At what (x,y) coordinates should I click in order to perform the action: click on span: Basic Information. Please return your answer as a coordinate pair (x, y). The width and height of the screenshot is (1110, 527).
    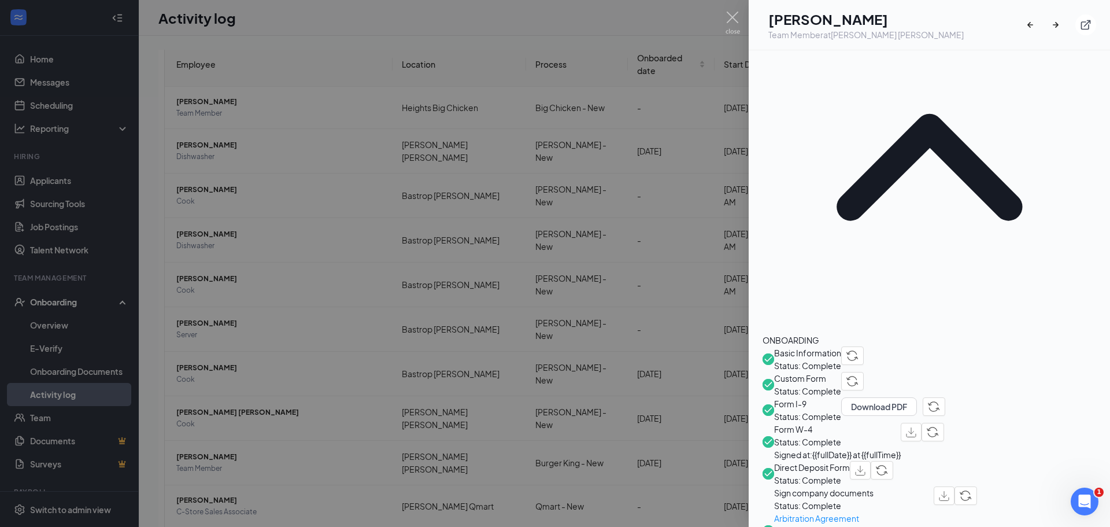
    Looking at the image, I should click on (808, 353).